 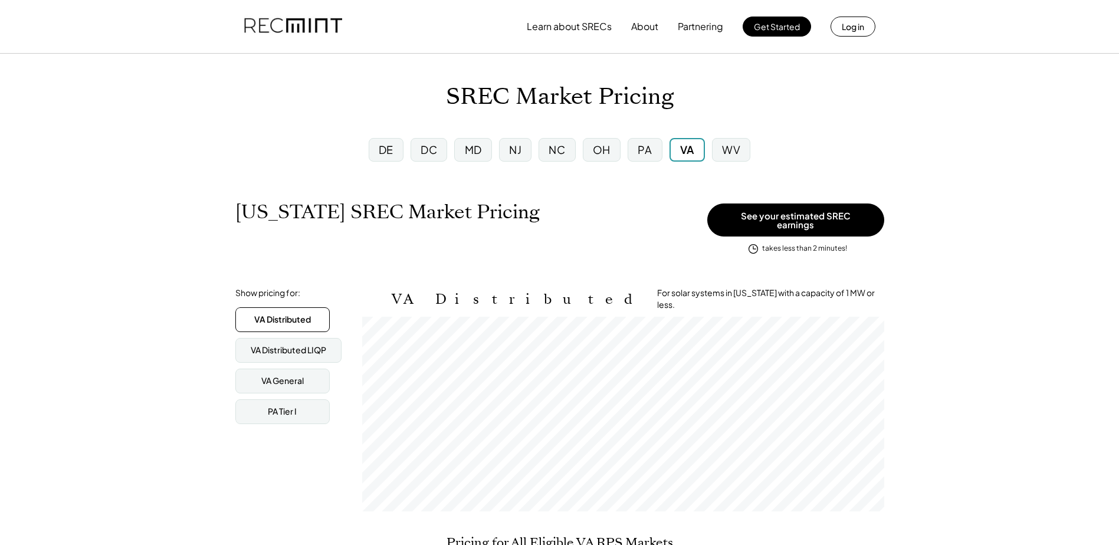 What do you see at coordinates (569, 27) in the screenshot?
I see `button: Learn about SRECs` at bounding box center [569, 27].